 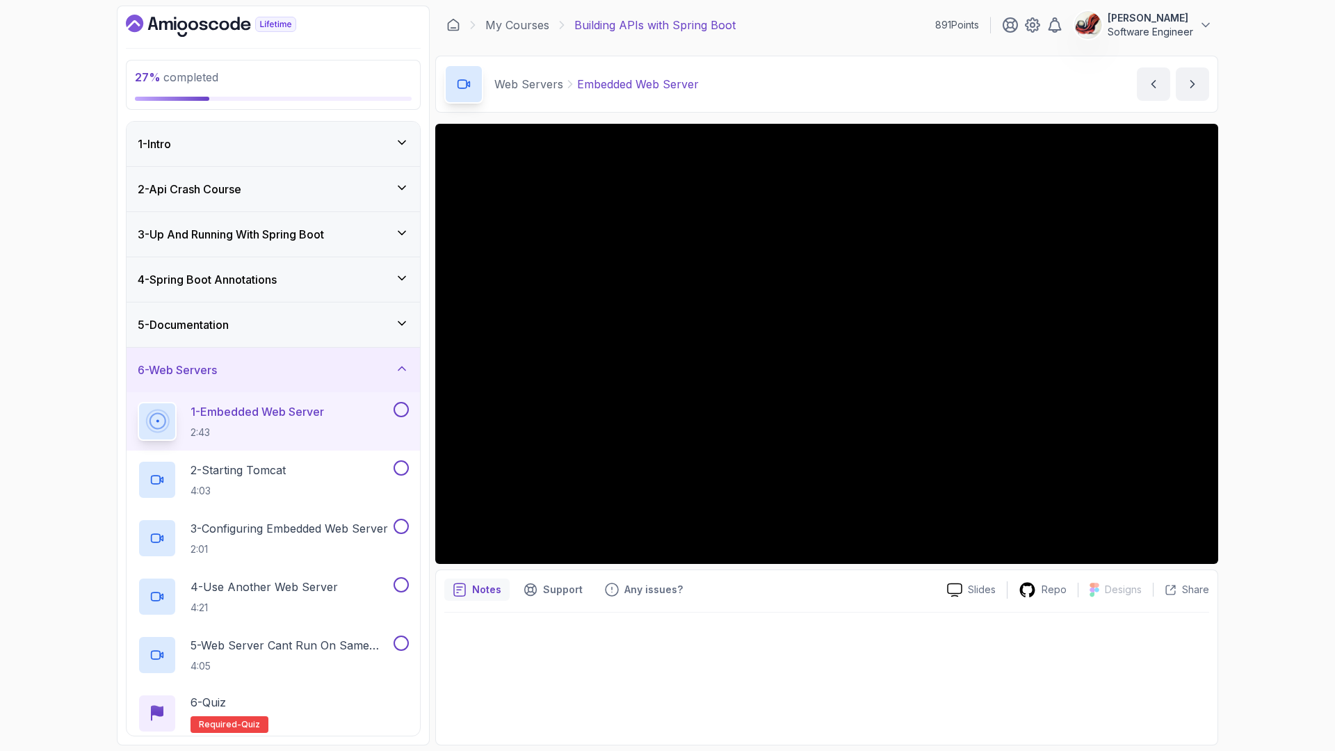 What do you see at coordinates (971, 590) in the screenshot?
I see `a: Slides` at bounding box center [971, 590].